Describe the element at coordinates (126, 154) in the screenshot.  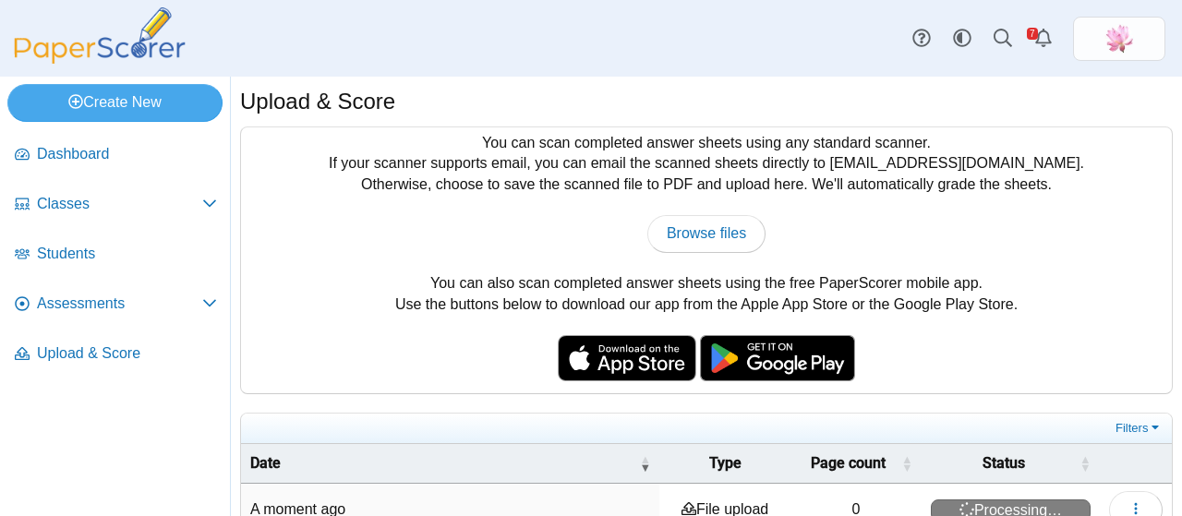
I see `span: Dashboard` at that location.